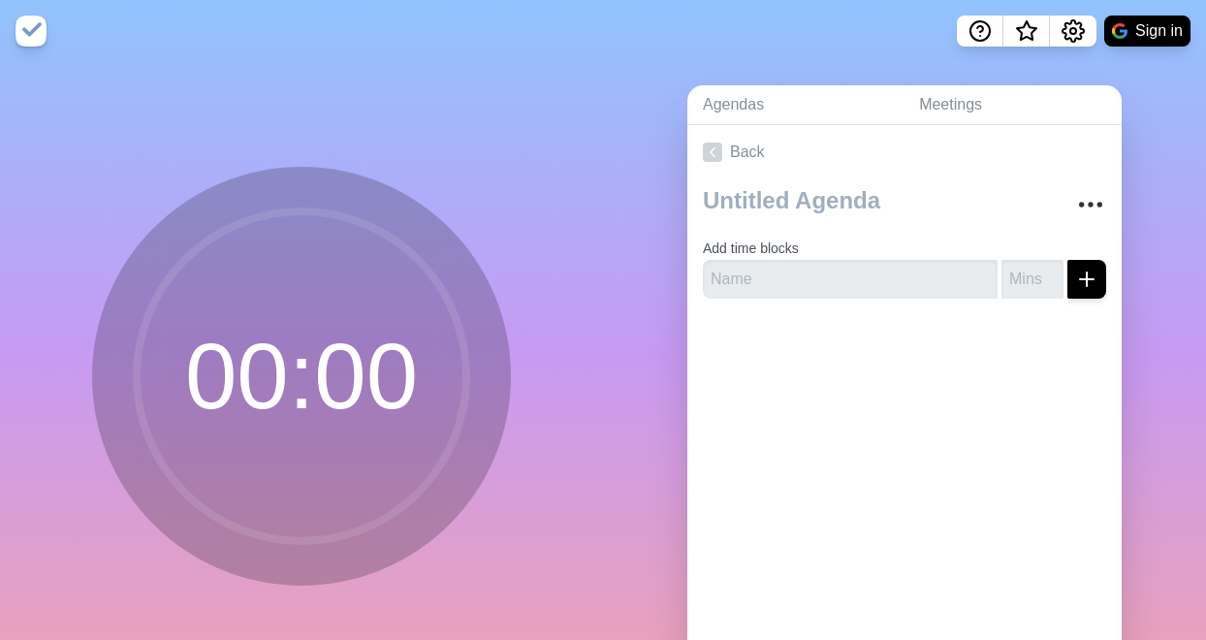  I want to click on input: Mins, so click(1033, 279).